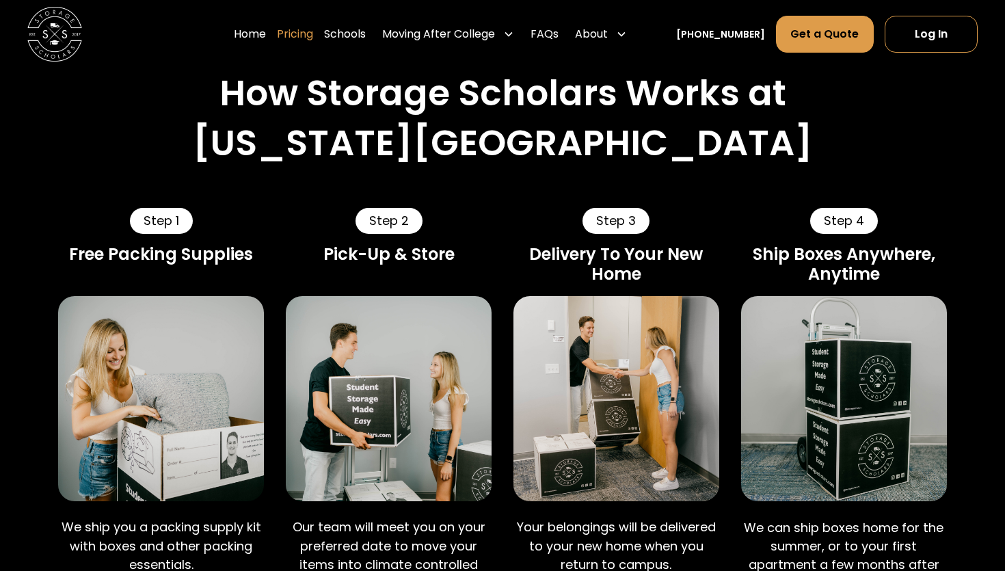 The width and height of the screenshot is (1005, 571). What do you see at coordinates (931, 34) in the screenshot?
I see `a: Log In` at bounding box center [931, 34].